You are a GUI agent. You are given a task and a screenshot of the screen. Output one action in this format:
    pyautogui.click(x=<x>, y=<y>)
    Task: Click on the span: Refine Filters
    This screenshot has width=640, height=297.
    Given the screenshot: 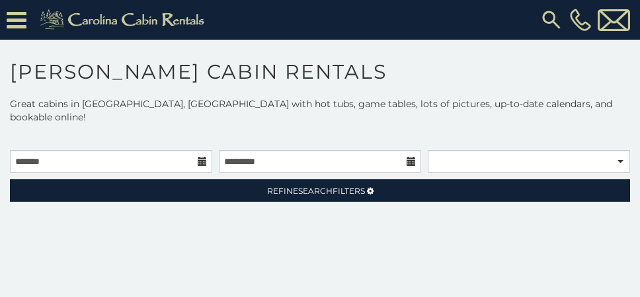 What is the action you would take?
    pyautogui.click(x=316, y=190)
    